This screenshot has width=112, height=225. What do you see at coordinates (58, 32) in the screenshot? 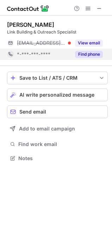
I see `div: Link Building & Outreach Specialist` at bounding box center [58, 32].